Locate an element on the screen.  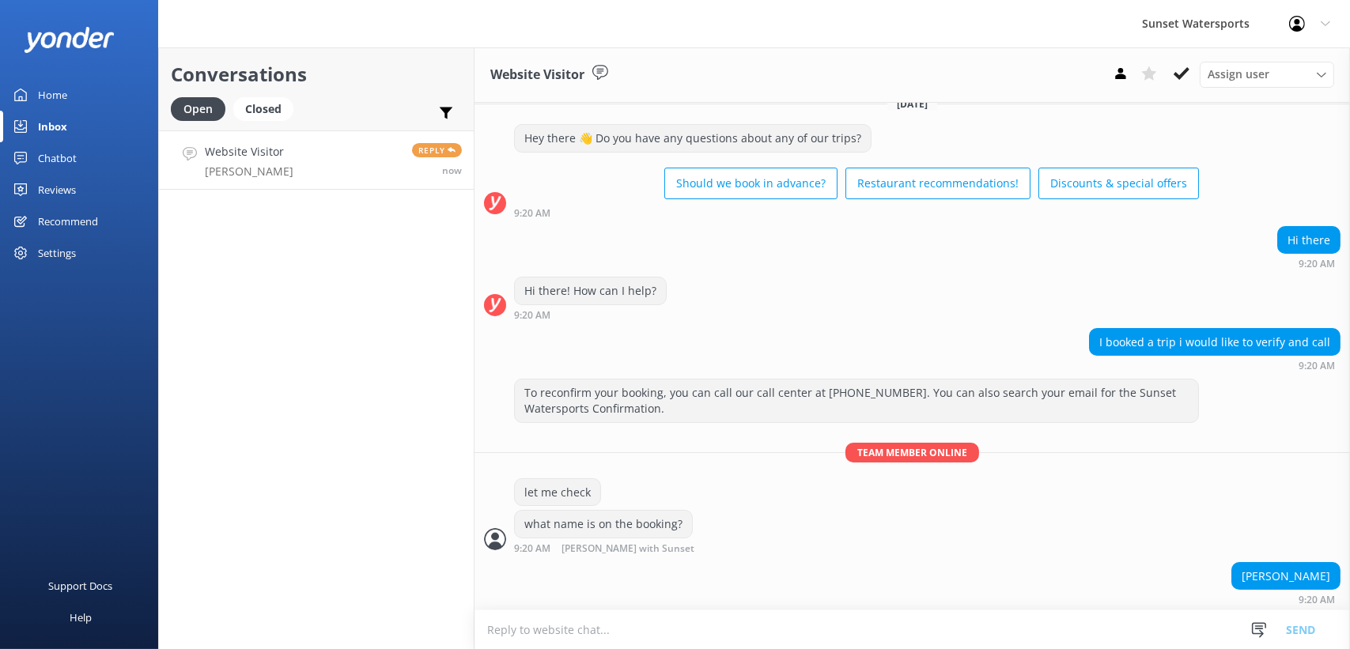
div: what name is on the booking? is located at coordinates (603, 524).